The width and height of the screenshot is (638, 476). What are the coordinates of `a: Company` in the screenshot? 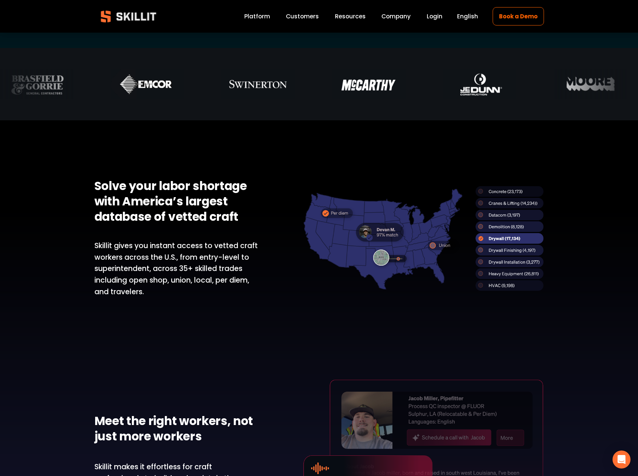 It's located at (396, 16).